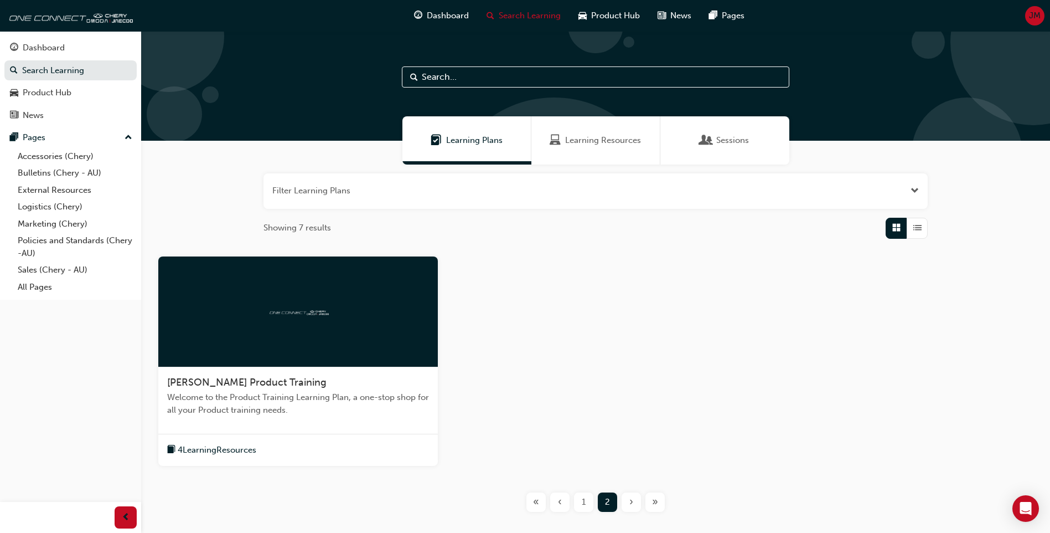 Image resolution: width=1050 pixels, height=533 pixels. Describe the element at coordinates (75, 270) in the screenshot. I see `a: Sales (Chery - AU)` at that location.